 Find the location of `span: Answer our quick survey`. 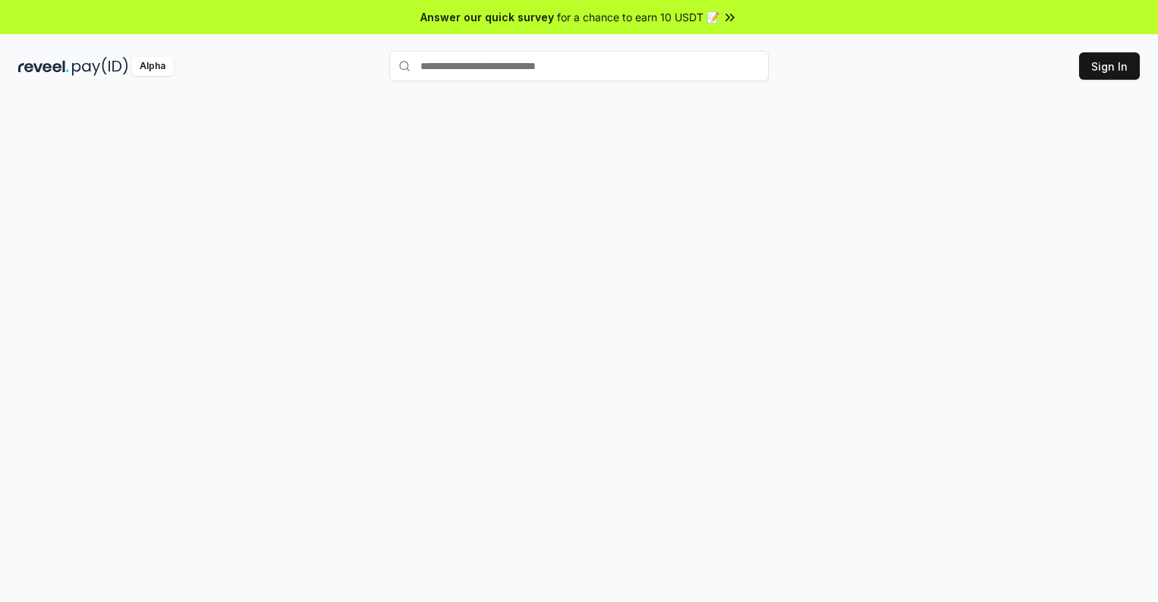

span: Answer our quick survey is located at coordinates (487, 17).